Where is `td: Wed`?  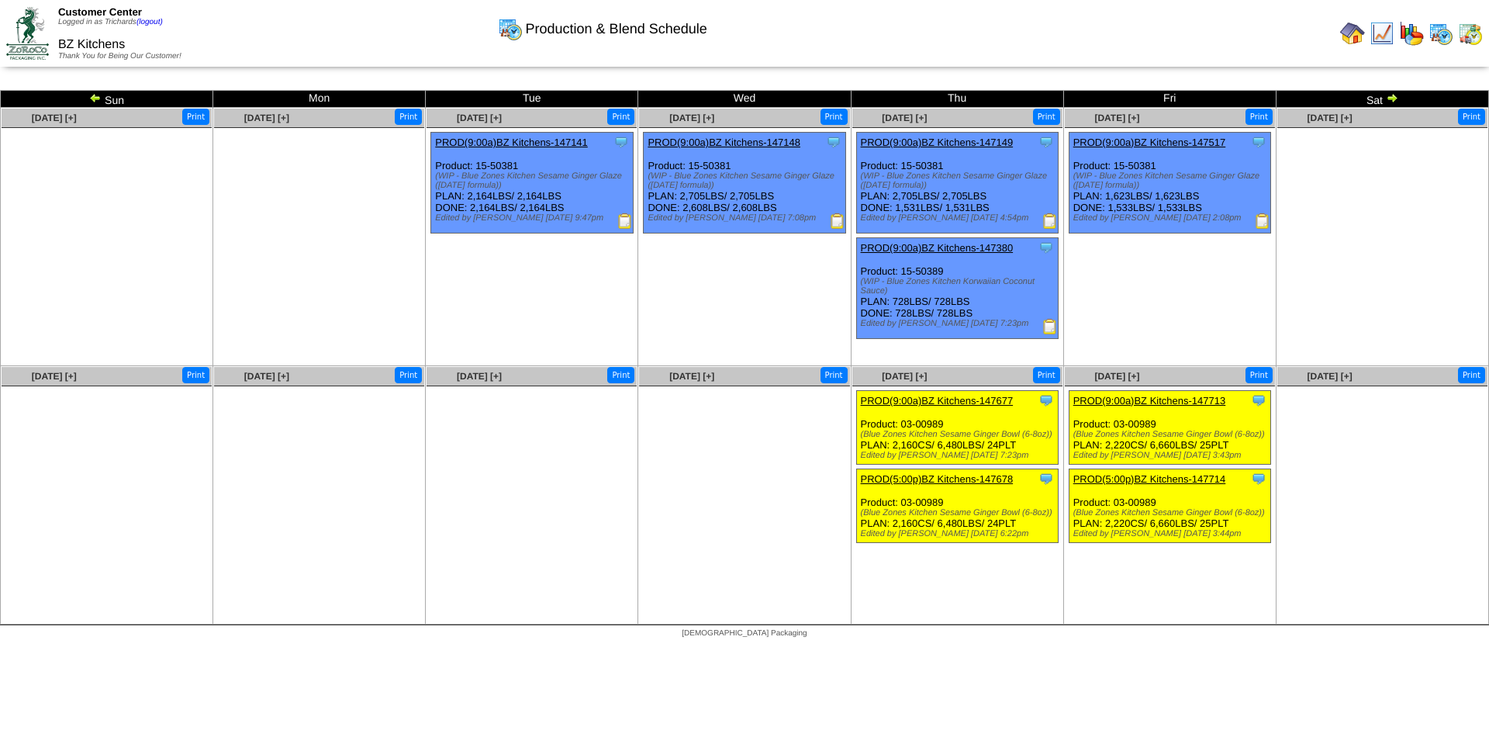
td: Wed is located at coordinates (744, 99).